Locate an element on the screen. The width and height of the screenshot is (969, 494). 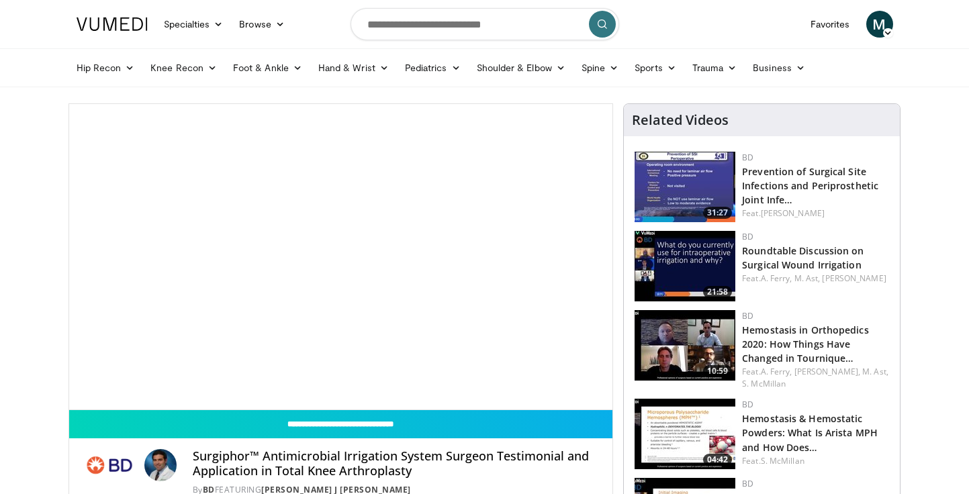
a: Foot & Ankle is located at coordinates (267, 68).